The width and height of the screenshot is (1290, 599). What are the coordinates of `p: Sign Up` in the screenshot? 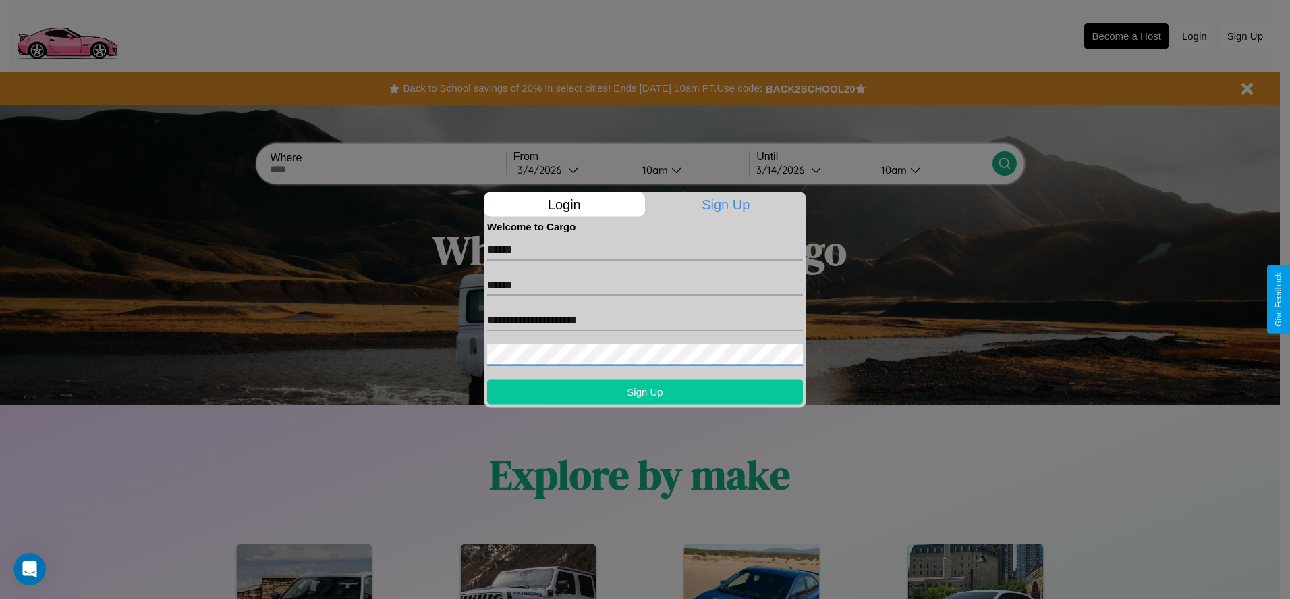 It's located at (726, 204).